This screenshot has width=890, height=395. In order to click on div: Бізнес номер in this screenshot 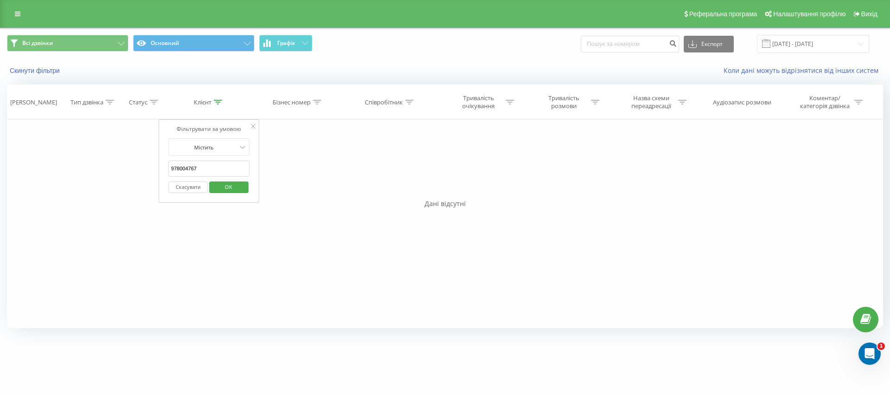, I will do `click(292, 102)`.